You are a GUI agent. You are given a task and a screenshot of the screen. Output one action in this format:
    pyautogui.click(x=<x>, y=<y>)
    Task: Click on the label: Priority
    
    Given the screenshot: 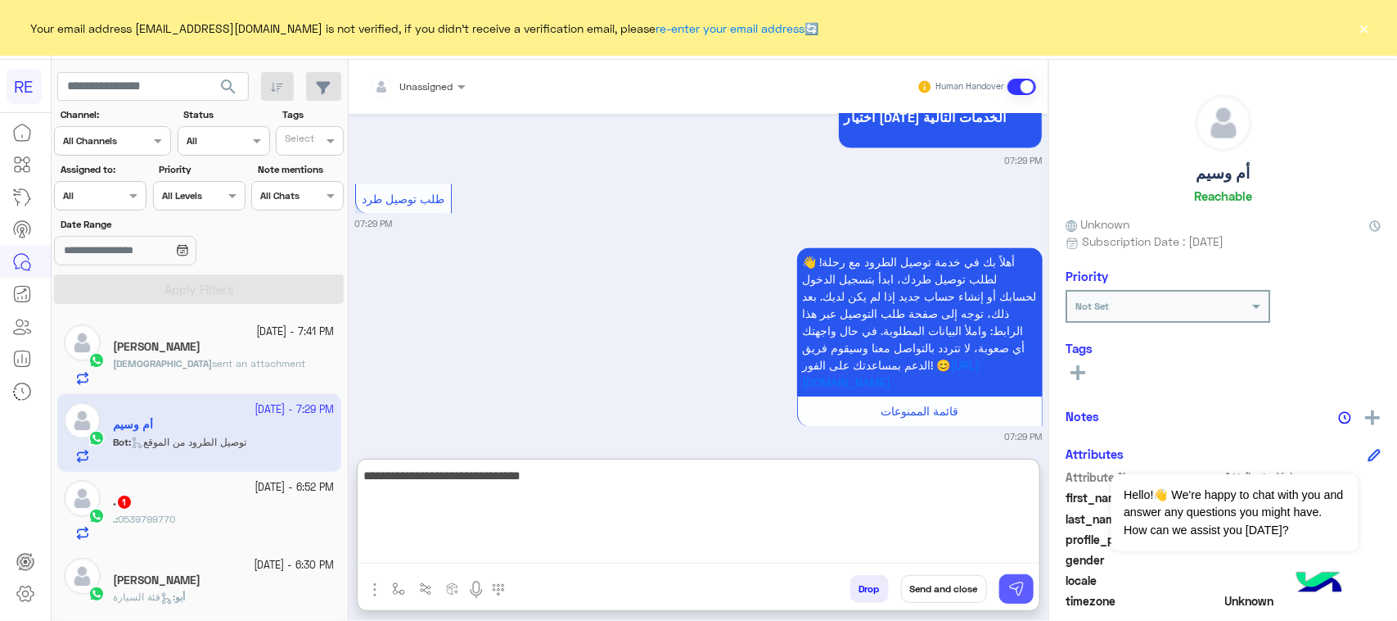 What is the action you would take?
    pyautogui.click(x=201, y=169)
    